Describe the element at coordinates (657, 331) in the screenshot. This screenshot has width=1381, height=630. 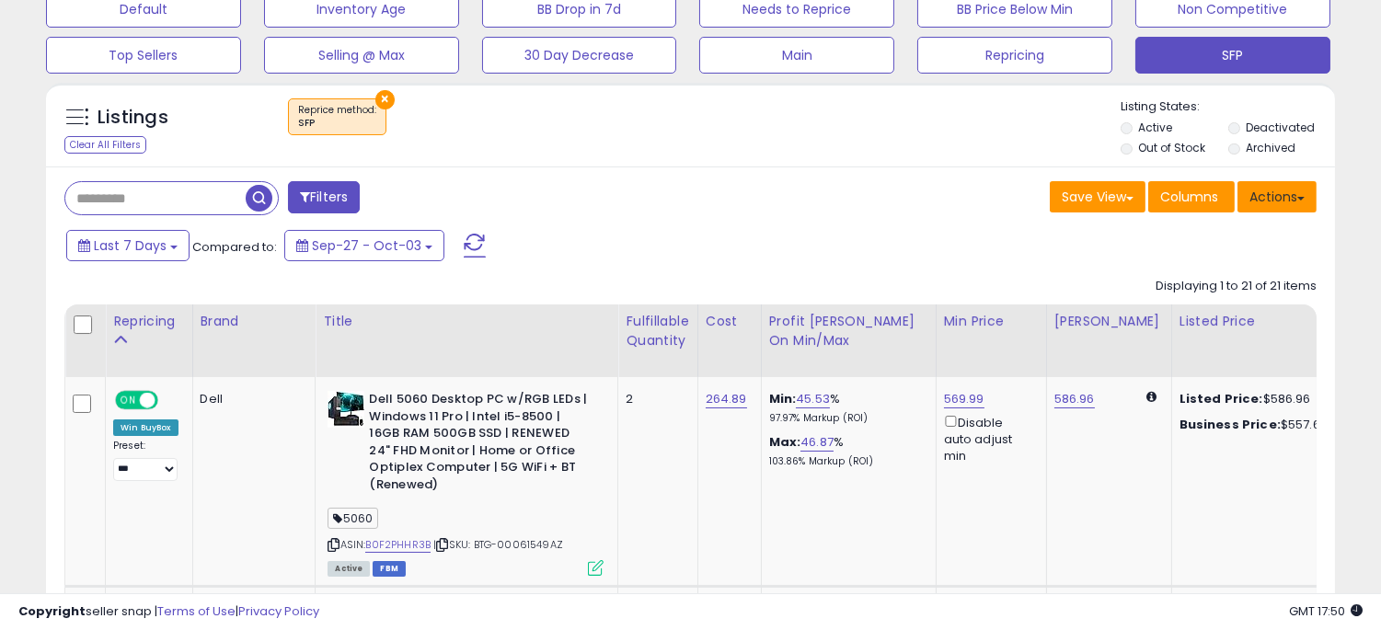
I see `div: Fulfillable Quantity` at that location.